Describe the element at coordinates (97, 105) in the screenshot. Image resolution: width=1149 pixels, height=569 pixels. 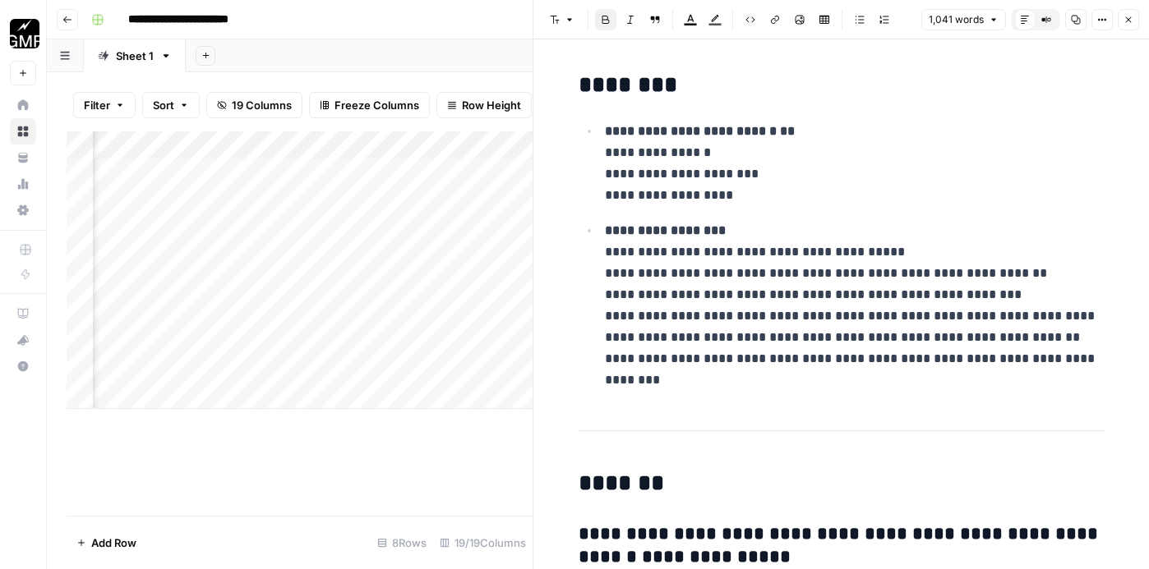
I see `span: Filter` at that location.